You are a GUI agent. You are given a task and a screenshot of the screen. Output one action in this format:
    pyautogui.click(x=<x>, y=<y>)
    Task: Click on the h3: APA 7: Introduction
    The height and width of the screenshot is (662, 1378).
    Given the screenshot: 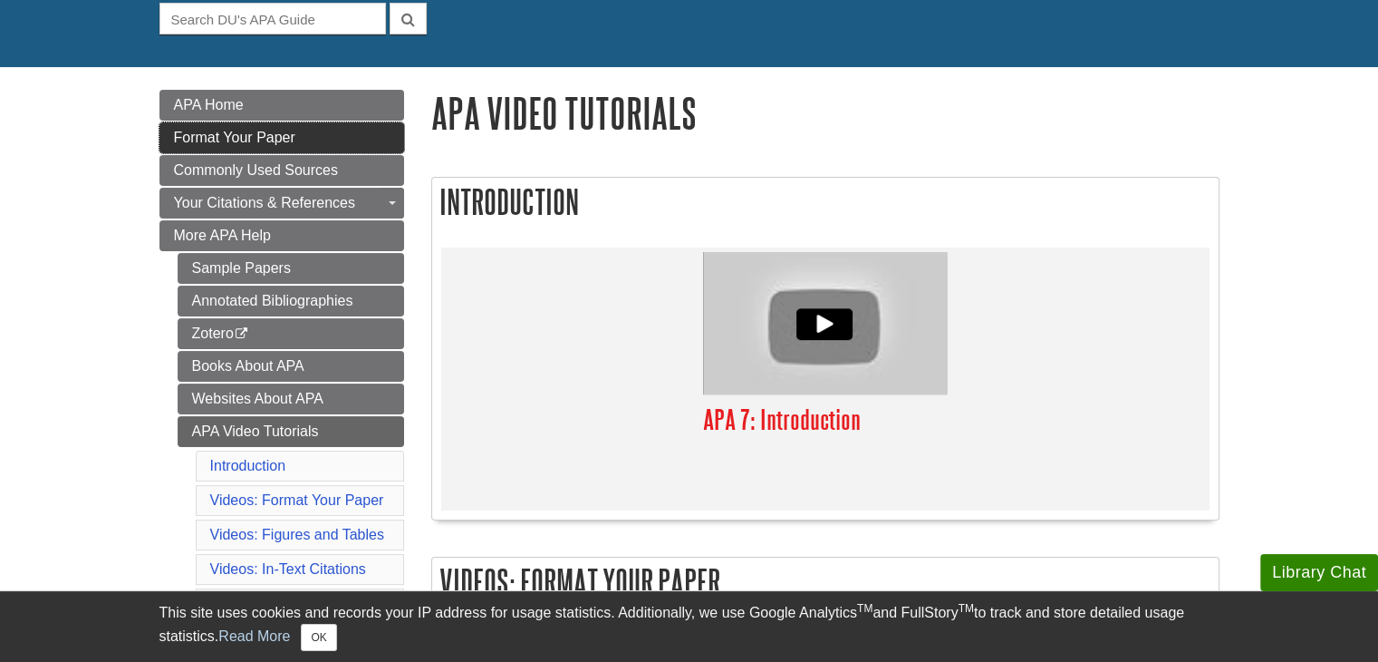 What is the action you would take?
    pyautogui.click(x=826, y=419)
    